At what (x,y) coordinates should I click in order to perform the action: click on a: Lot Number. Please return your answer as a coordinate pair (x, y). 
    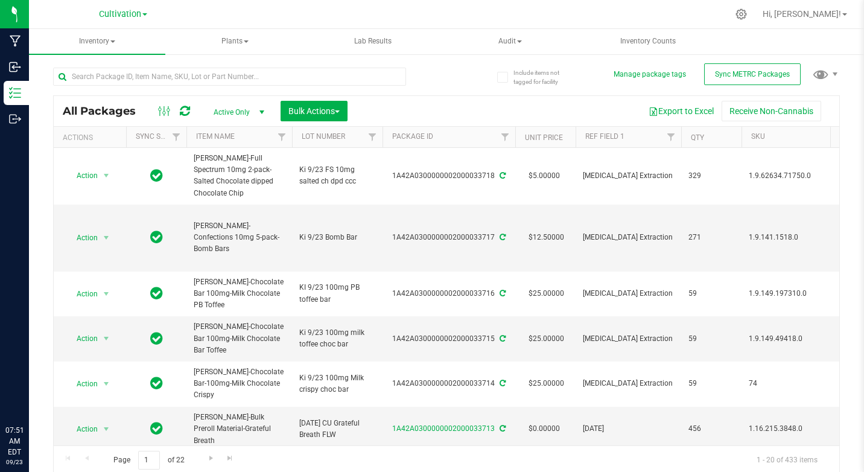
    Looking at the image, I should click on (324, 136).